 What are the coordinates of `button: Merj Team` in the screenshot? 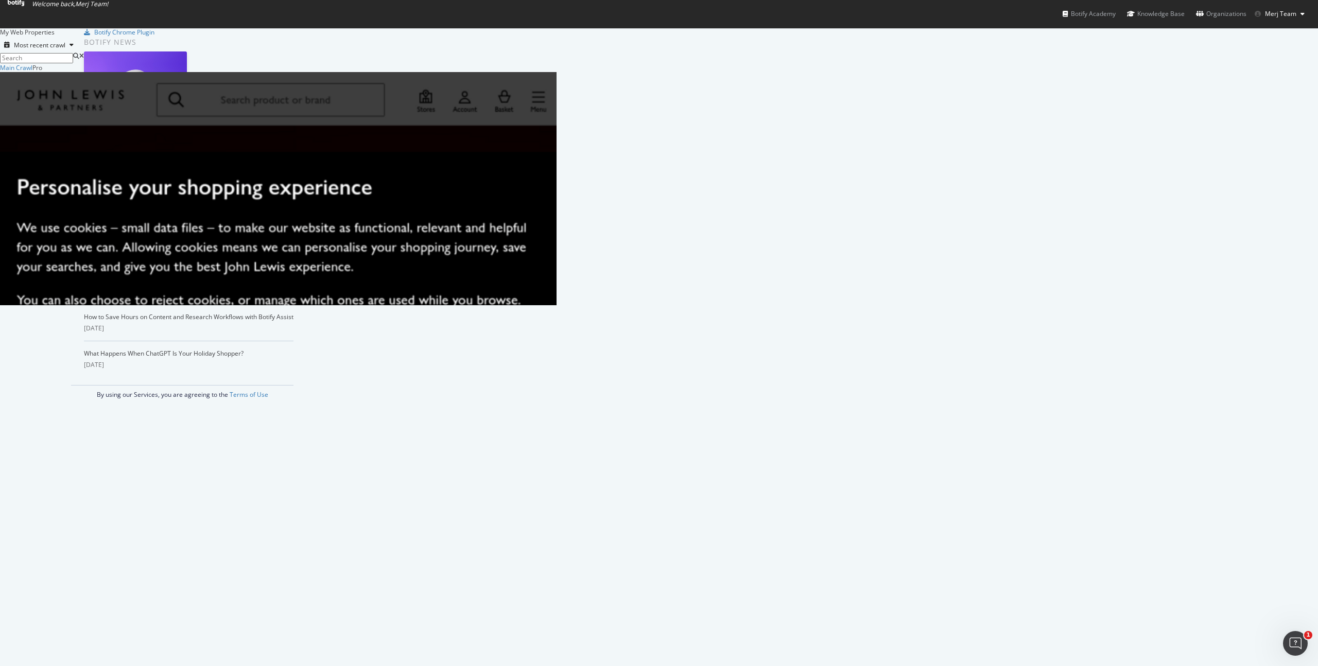 It's located at (1279, 14).